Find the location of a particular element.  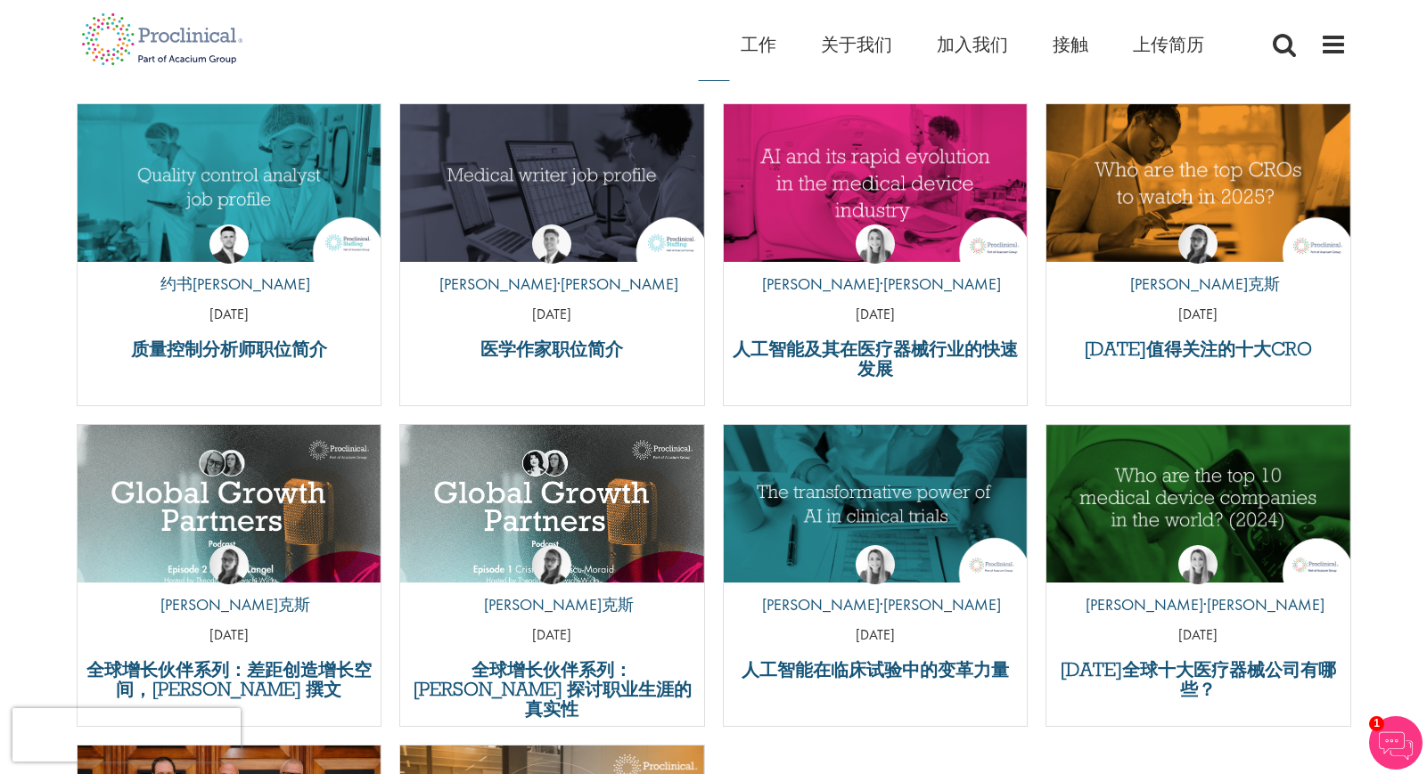

font: 关于我们 is located at coordinates (856, 45).